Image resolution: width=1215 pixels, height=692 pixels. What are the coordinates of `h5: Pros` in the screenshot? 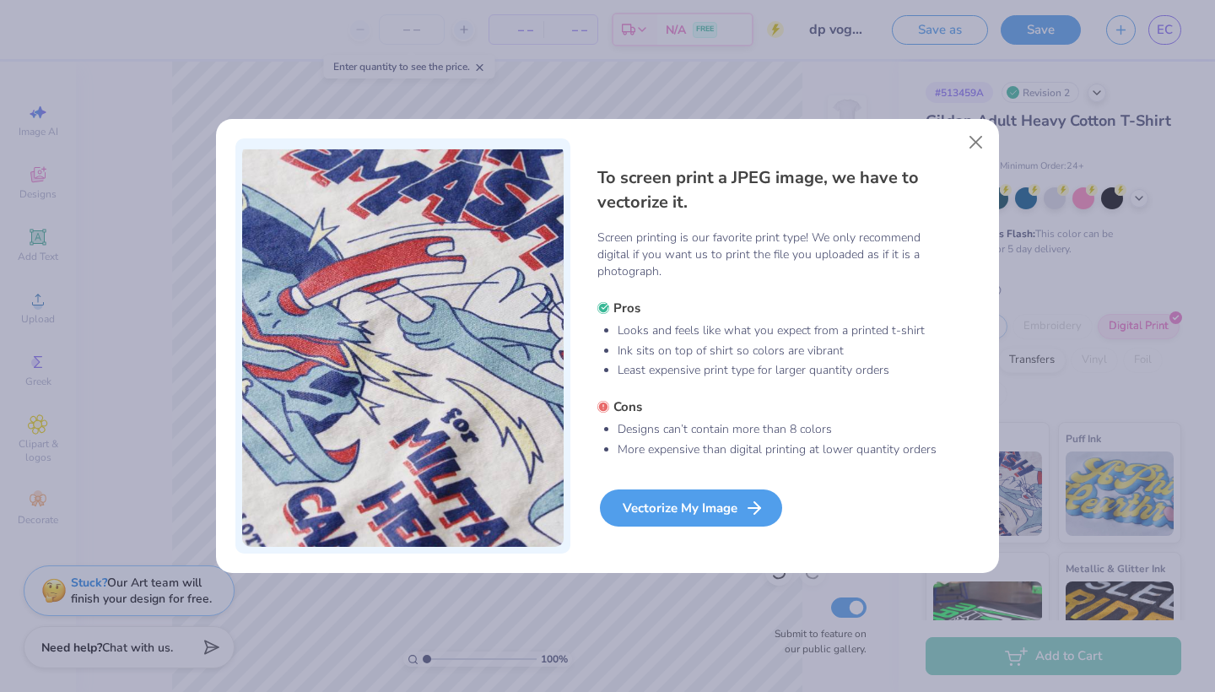 It's located at (768, 308).